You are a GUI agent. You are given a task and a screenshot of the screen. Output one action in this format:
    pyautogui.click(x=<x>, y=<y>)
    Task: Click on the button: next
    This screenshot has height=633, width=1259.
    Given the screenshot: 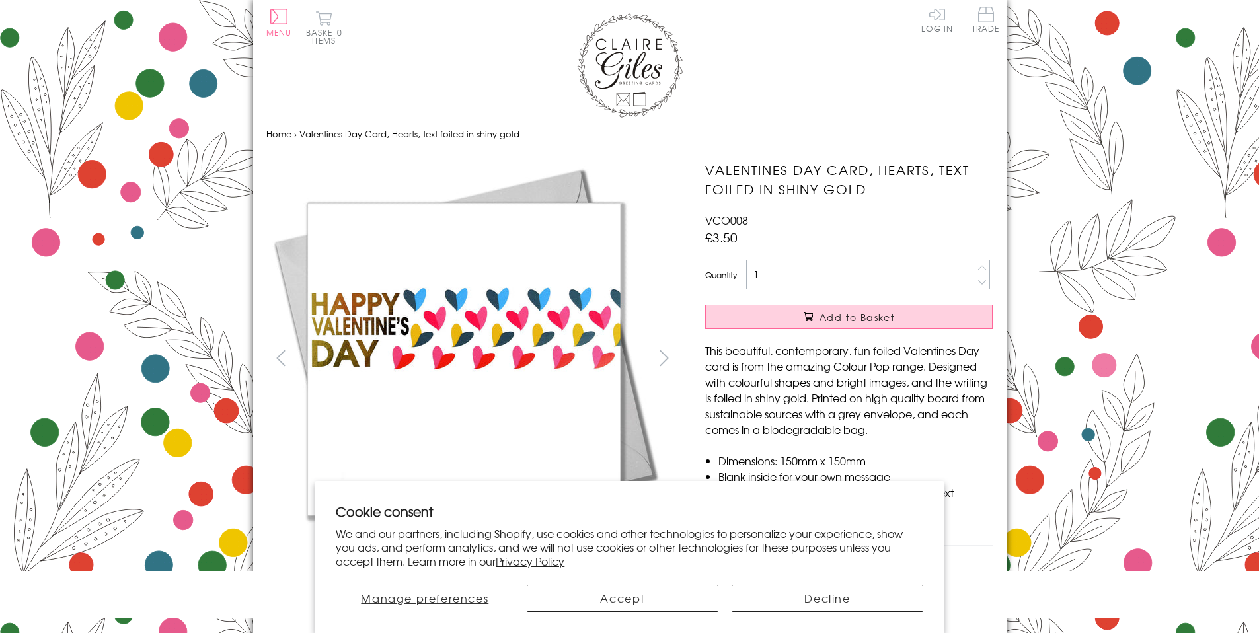 What is the action you would take?
    pyautogui.click(x=664, y=358)
    